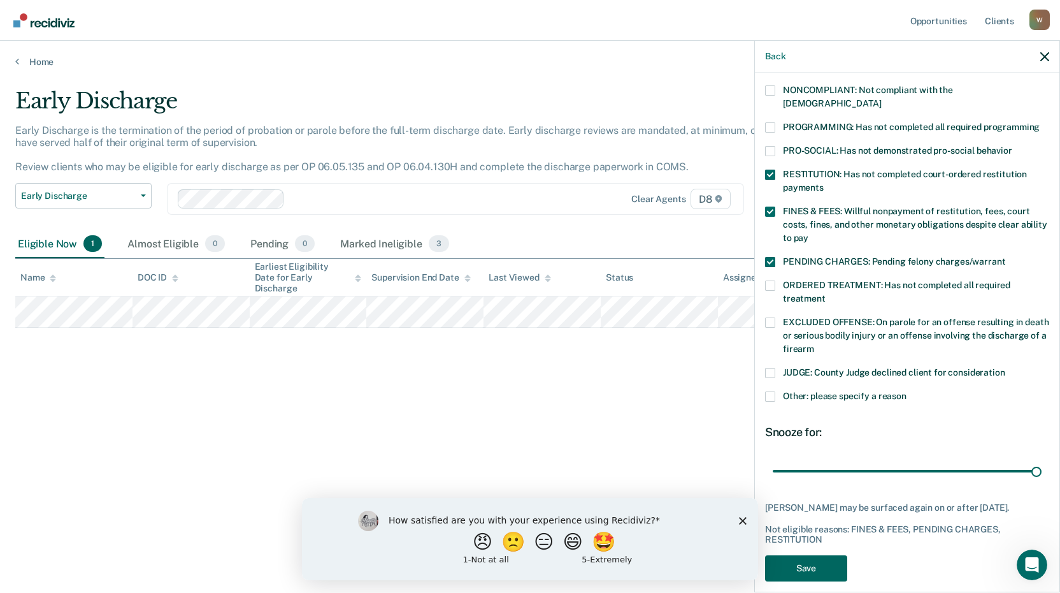 Image resolution: width=1060 pixels, height=593 pixels. What do you see at coordinates (1040, 20) in the screenshot?
I see `button: Profile dropdown button` at bounding box center [1040, 20].